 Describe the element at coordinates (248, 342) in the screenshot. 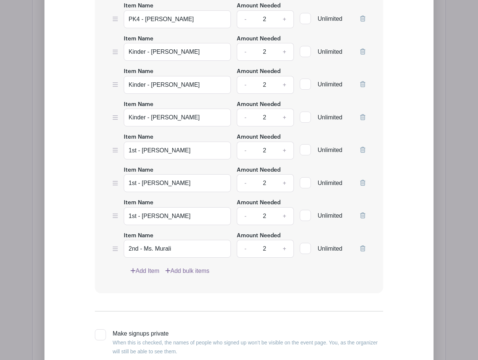

I see `div: Make signups private` at that location.